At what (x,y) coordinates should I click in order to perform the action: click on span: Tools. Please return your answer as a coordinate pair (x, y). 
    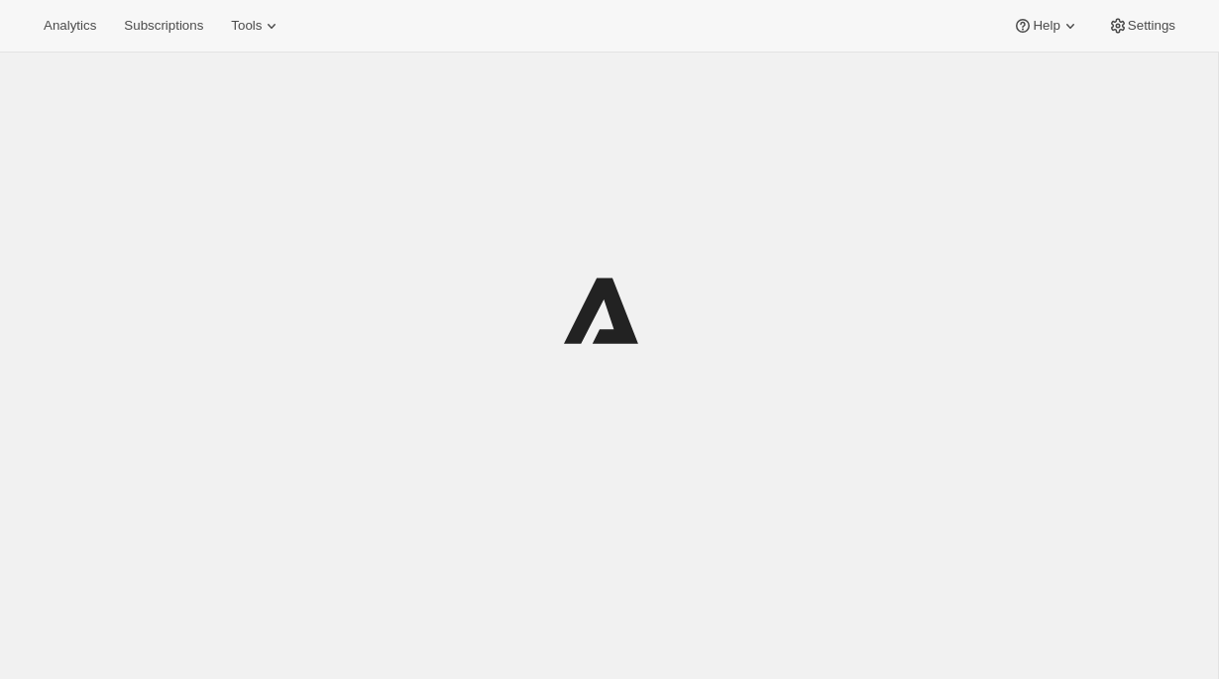
    Looking at the image, I should click on (246, 26).